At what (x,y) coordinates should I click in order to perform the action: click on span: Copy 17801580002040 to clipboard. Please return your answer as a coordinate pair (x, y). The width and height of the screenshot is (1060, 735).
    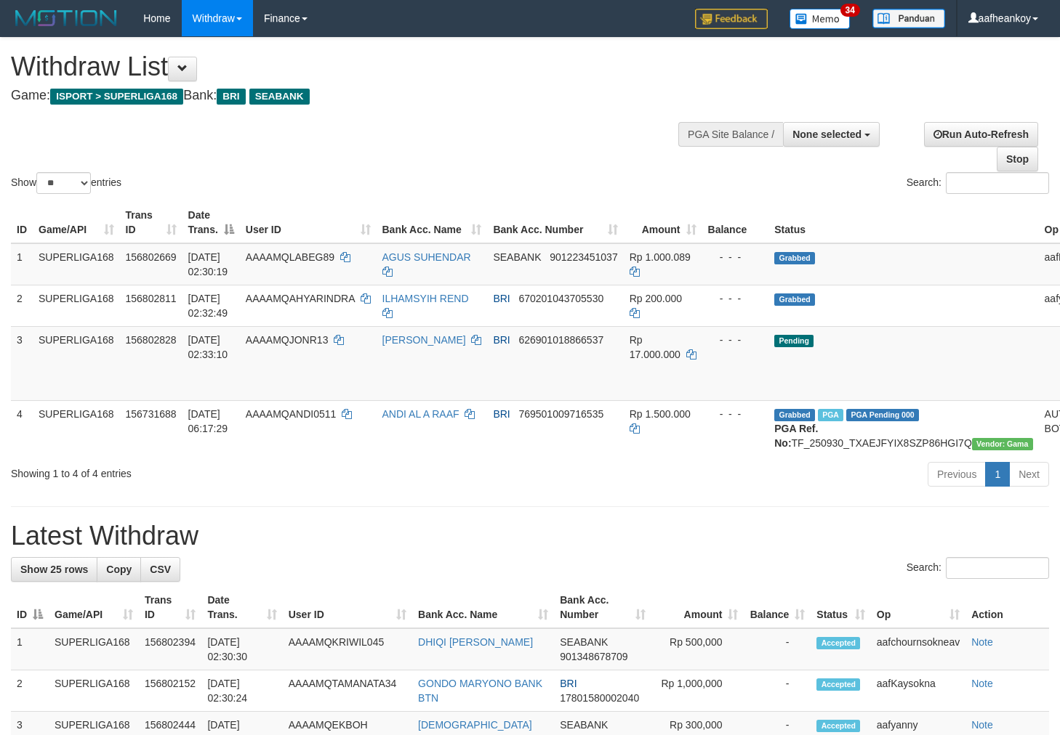
    Looking at the image, I should click on (599, 698).